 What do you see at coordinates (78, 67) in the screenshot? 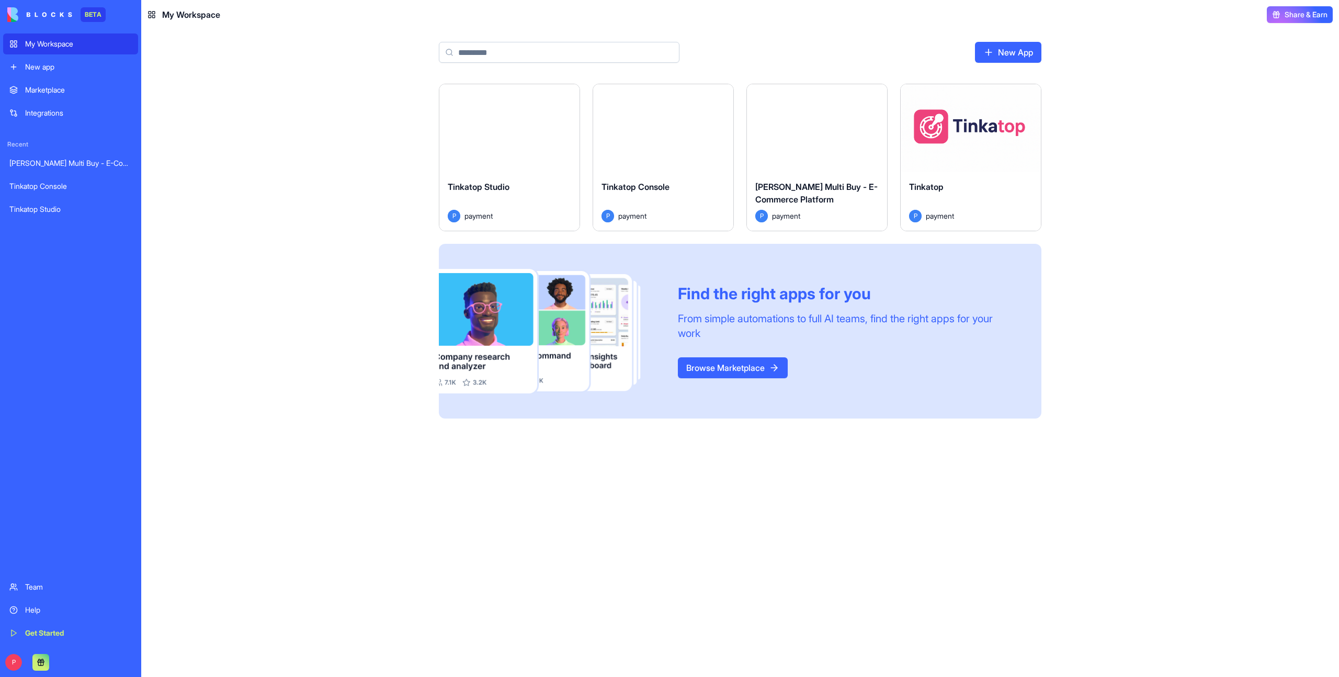
I see `div: New app` at bounding box center [78, 67].